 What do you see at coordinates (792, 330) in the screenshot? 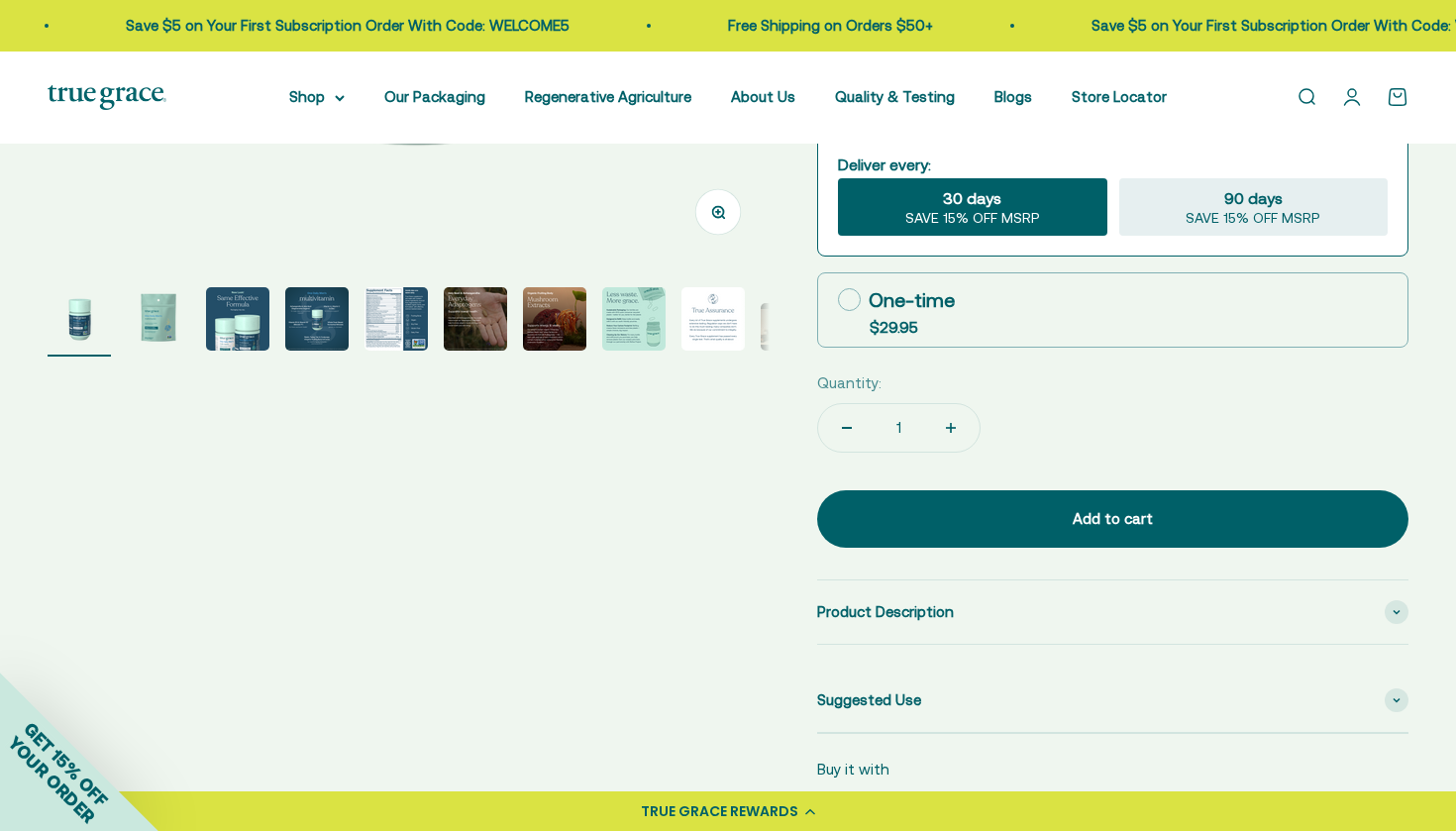
I see `button: Go to item 10` at bounding box center [792, 330].